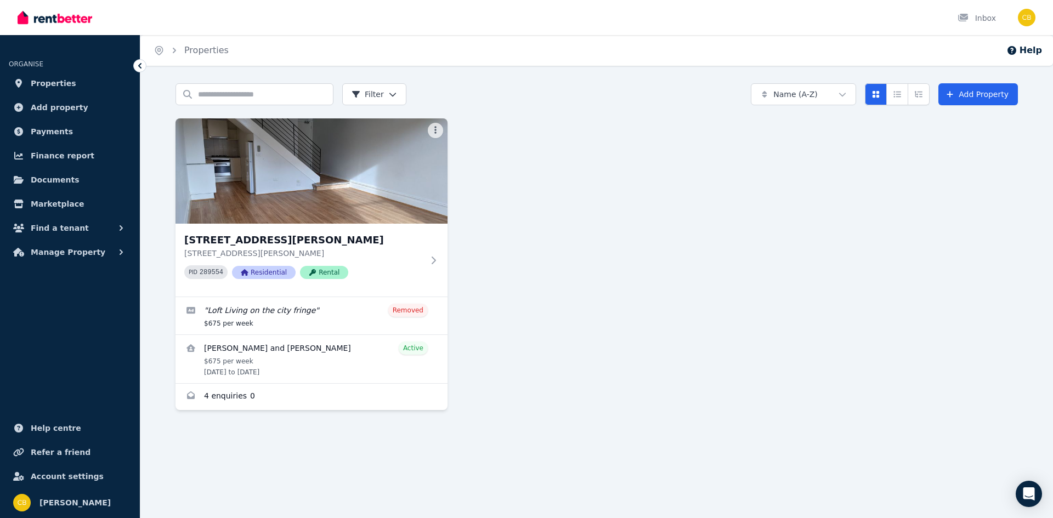  I want to click on a: View details for Tayte Finlay and Jade Platten, so click(311, 359).